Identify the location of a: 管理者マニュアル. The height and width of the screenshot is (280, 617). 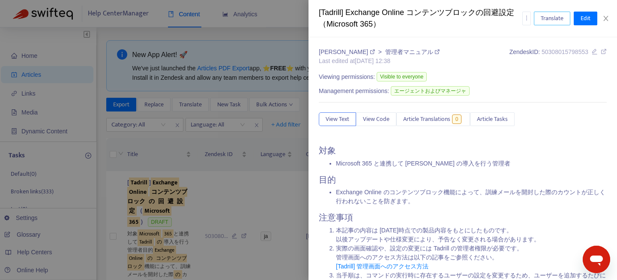
(413, 52).